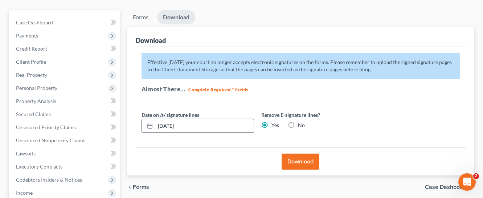 This screenshot has width=483, height=198. I want to click on span: Executory Contracts, so click(39, 166).